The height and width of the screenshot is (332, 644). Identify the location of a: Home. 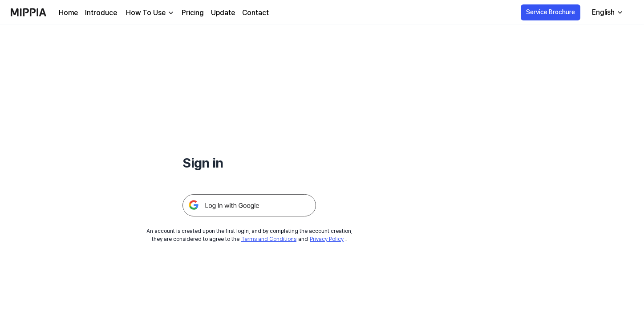
(68, 13).